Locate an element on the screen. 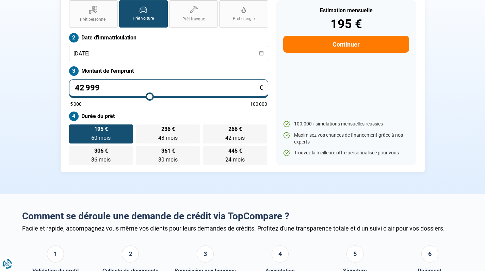  div: 6 is located at coordinates (430, 254).